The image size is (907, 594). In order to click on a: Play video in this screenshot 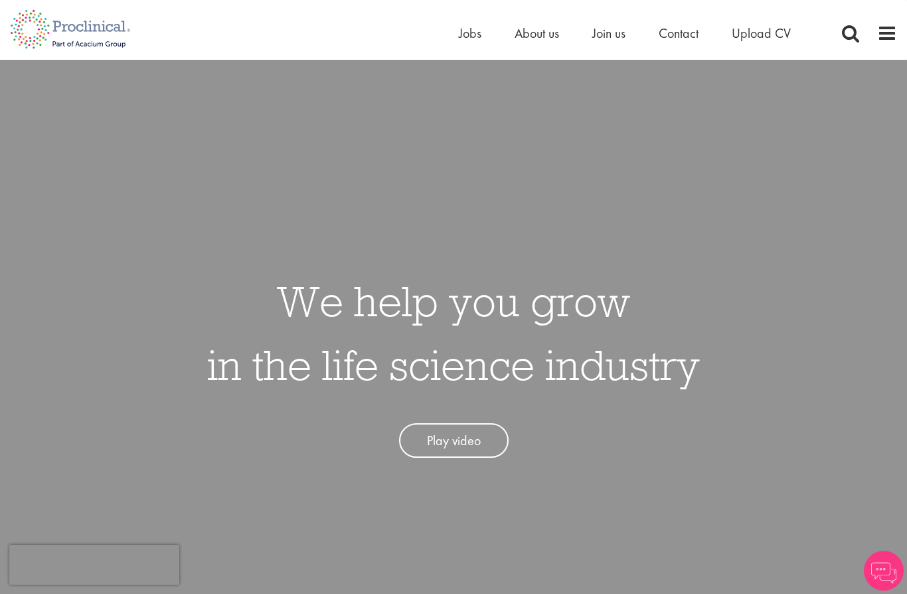, I will do `click(454, 440)`.